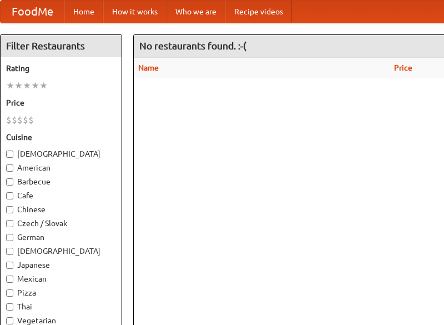  Describe the element at coordinates (61, 306) in the screenshot. I see `label: Thai` at that location.